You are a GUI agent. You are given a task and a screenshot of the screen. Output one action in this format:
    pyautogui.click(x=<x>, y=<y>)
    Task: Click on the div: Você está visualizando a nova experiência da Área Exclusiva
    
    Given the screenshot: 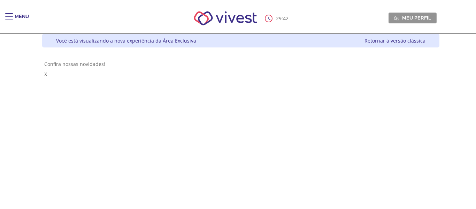 What is the action you would take?
    pyautogui.click(x=126, y=40)
    